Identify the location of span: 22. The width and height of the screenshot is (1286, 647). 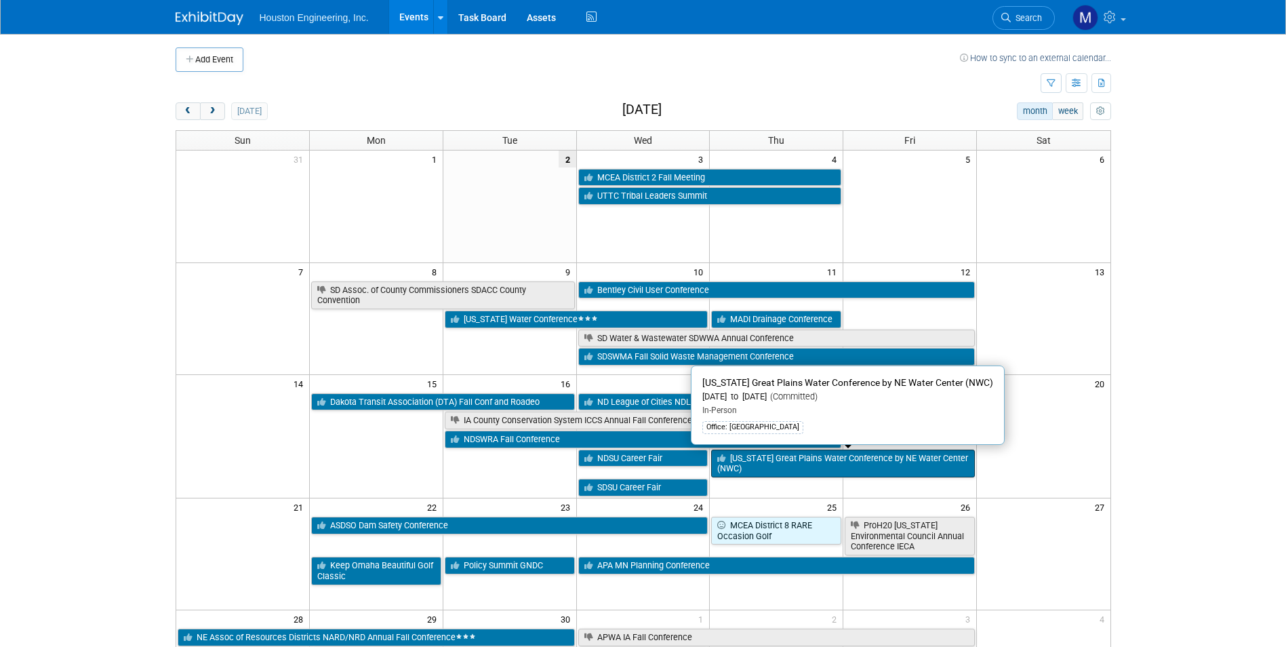
(434, 506).